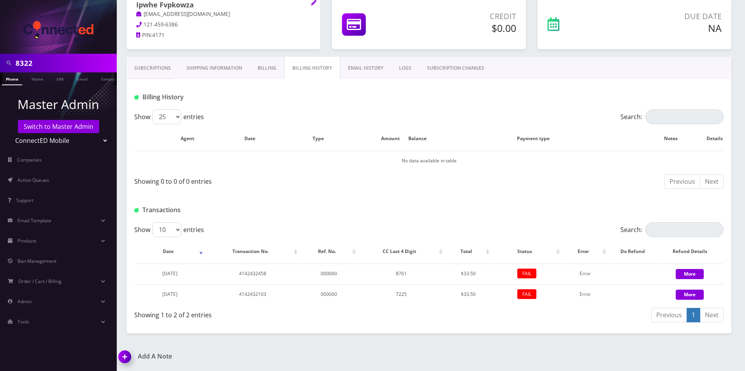  I want to click on a: 1, so click(694, 315).